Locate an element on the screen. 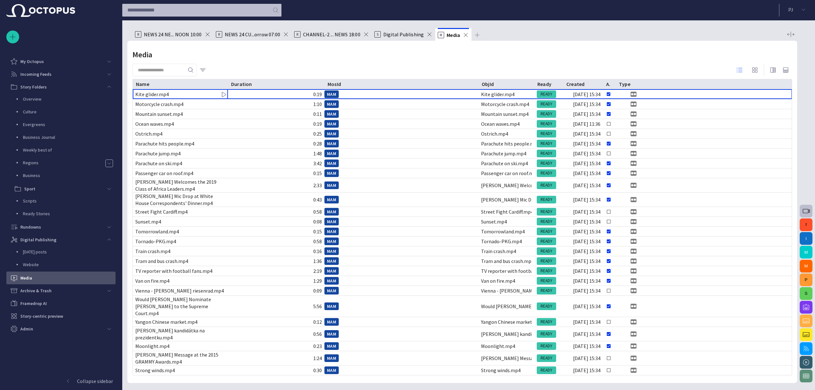 The height and width of the screenshot is (390, 815). div: Business is located at coordinates (63, 176).